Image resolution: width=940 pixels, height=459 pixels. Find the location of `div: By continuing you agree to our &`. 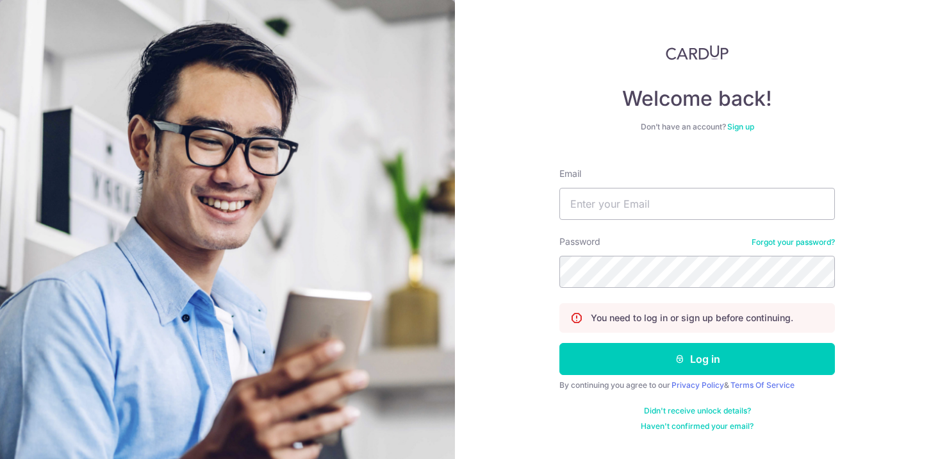

div: By continuing you agree to our & is located at coordinates (697, 385).